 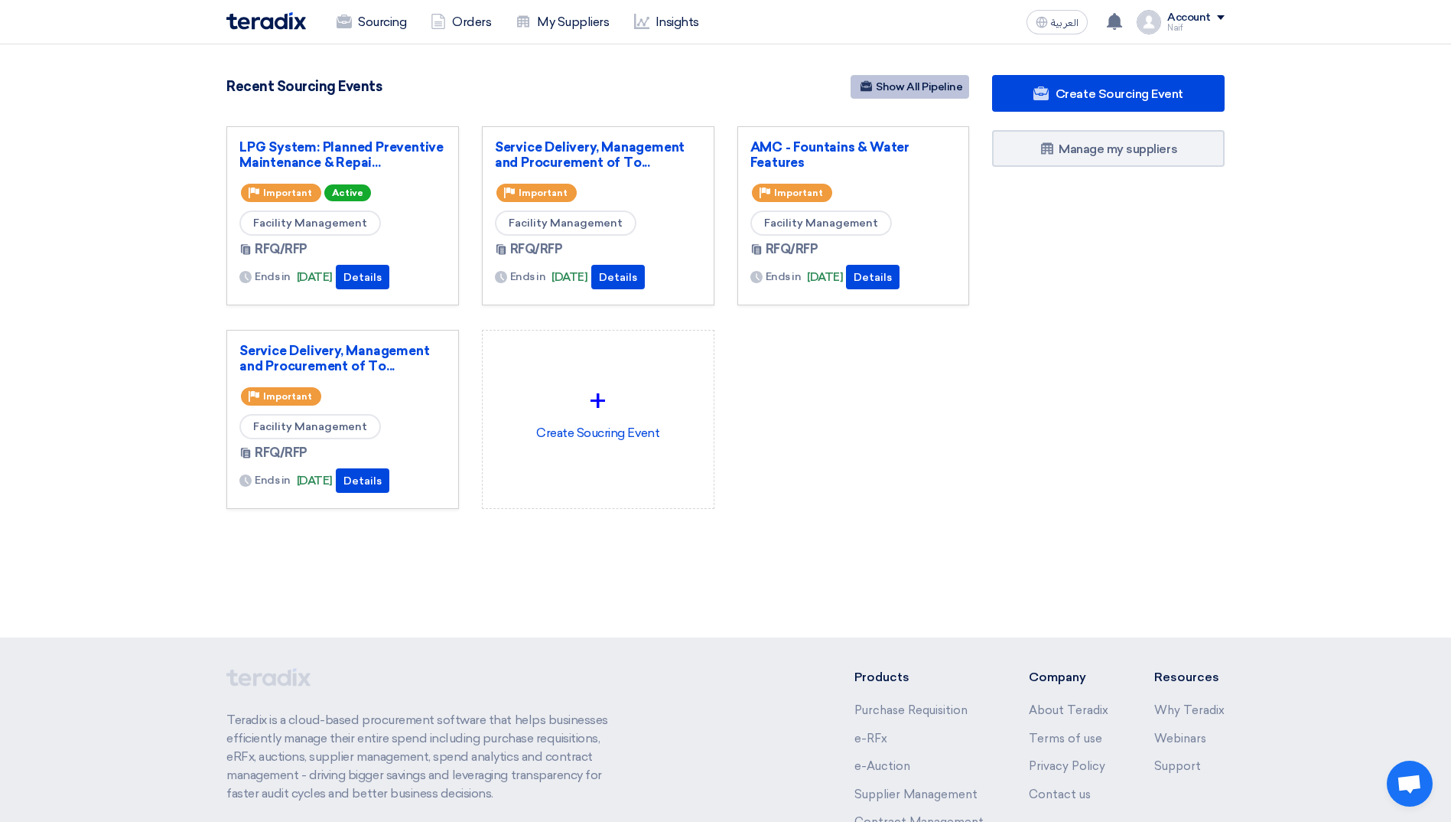 I want to click on div: Open chat, so click(x=1410, y=783).